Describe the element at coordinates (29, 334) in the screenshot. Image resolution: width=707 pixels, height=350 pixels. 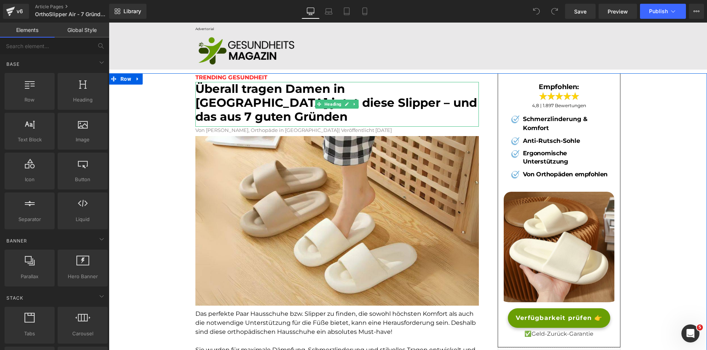
I see `span: Tabs` at that location.